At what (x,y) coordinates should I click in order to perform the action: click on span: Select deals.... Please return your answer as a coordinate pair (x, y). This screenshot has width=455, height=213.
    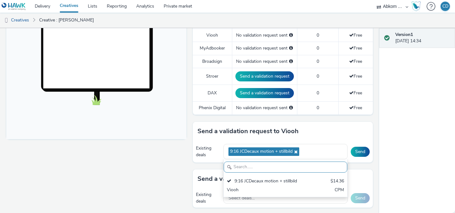
    Looking at the image, I should click on (242, 199).